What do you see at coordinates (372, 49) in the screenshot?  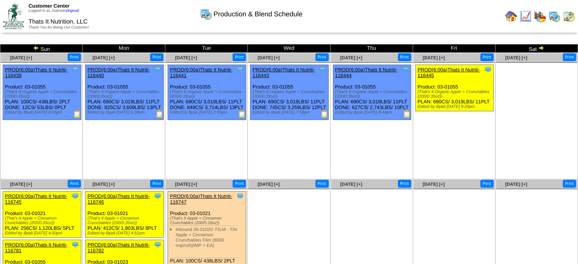 I see `td: Thu` at bounding box center [372, 49].